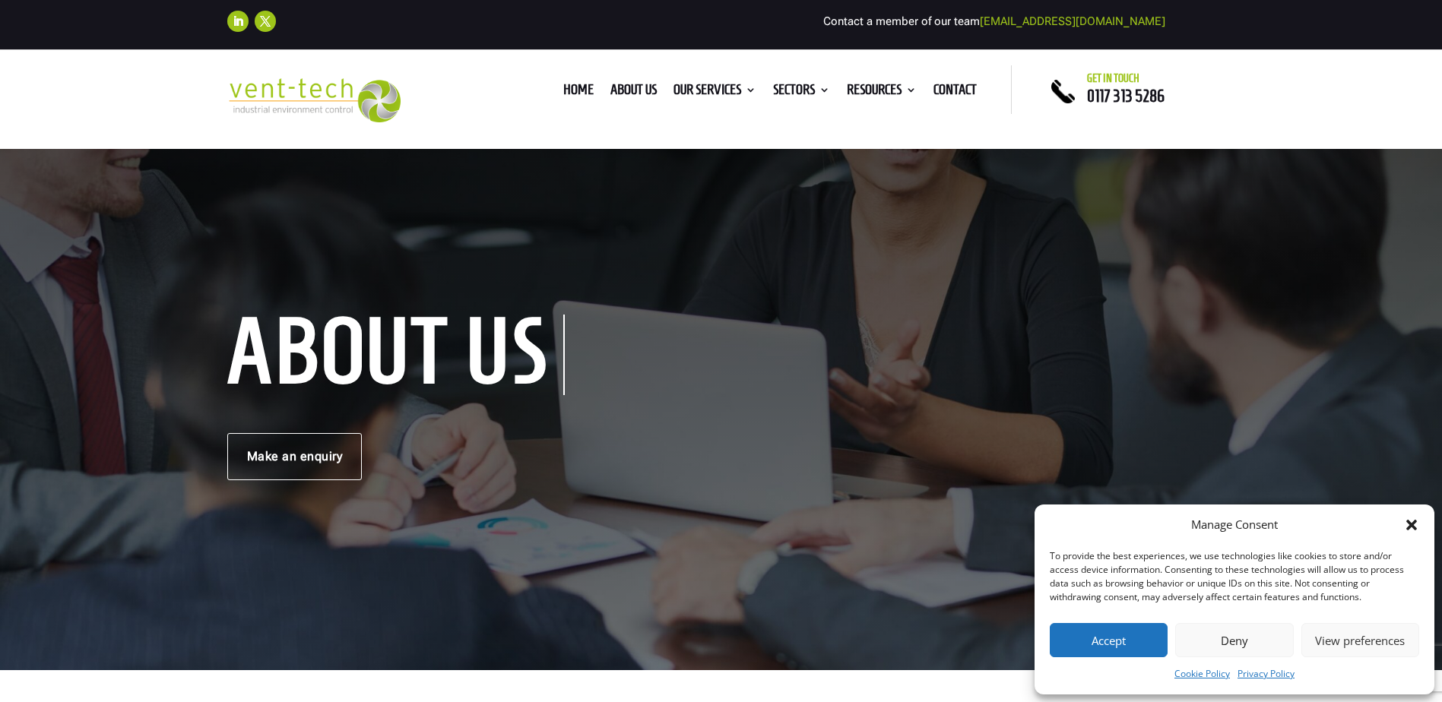 The width and height of the screenshot is (1442, 702). Describe the element at coordinates (1234, 577) in the screenshot. I see `div: To provide the best experiences, we use technologies like cookies to store and/or access device i...` at that location.